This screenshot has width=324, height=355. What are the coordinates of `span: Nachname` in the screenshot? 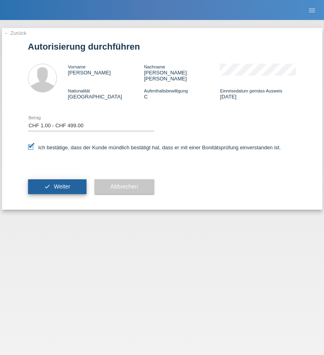 It's located at (154, 67).